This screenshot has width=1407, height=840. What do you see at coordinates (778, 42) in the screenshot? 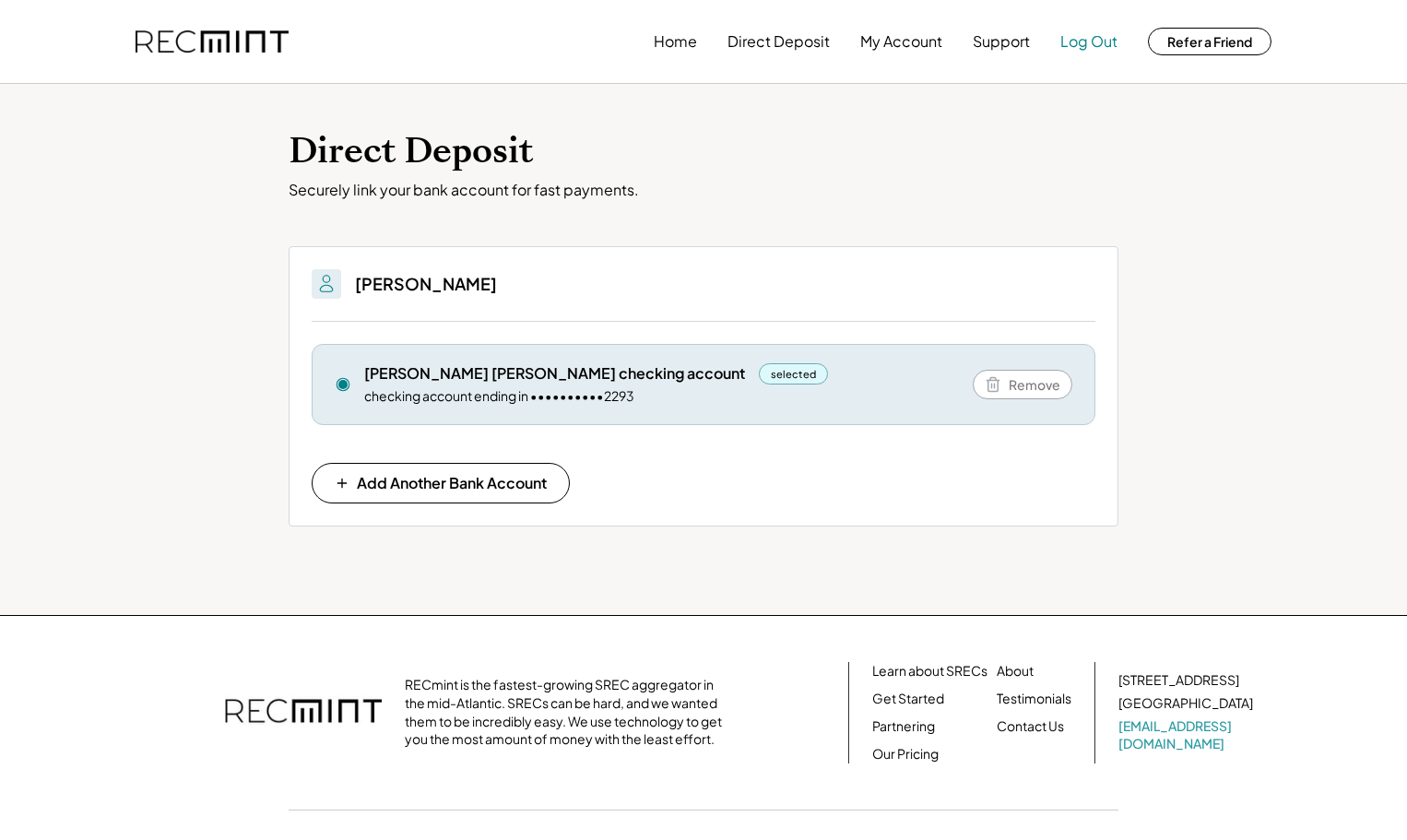
I see `button: Direct Deposit` at bounding box center [778, 42].